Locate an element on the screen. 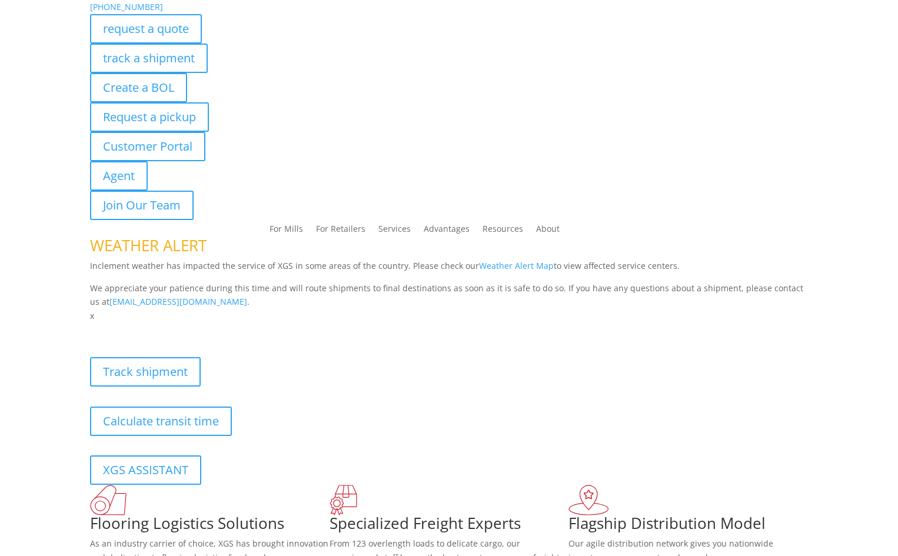 The width and height of the screenshot is (898, 556). h1: Specialized Freight Experts is located at coordinates (449, 526).